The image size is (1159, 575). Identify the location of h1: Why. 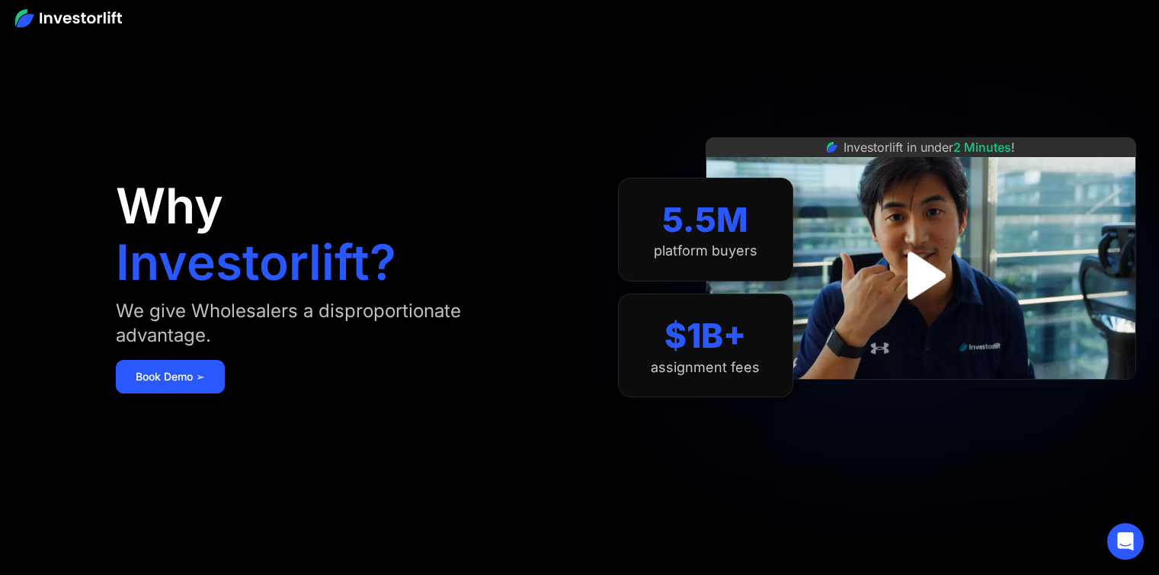
(169, 206).